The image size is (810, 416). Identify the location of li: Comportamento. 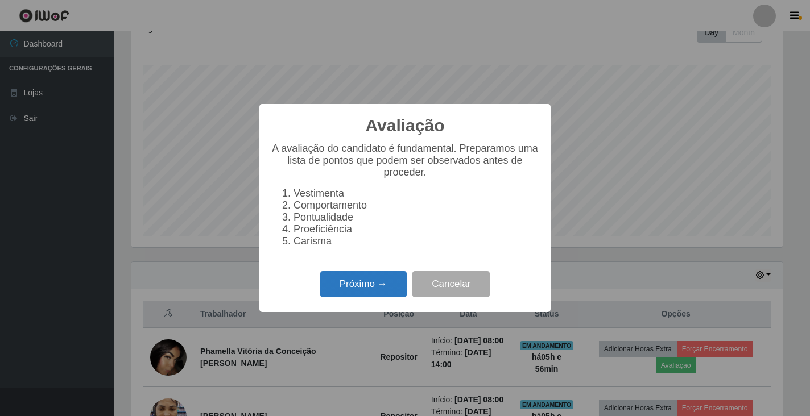
(416, 205).